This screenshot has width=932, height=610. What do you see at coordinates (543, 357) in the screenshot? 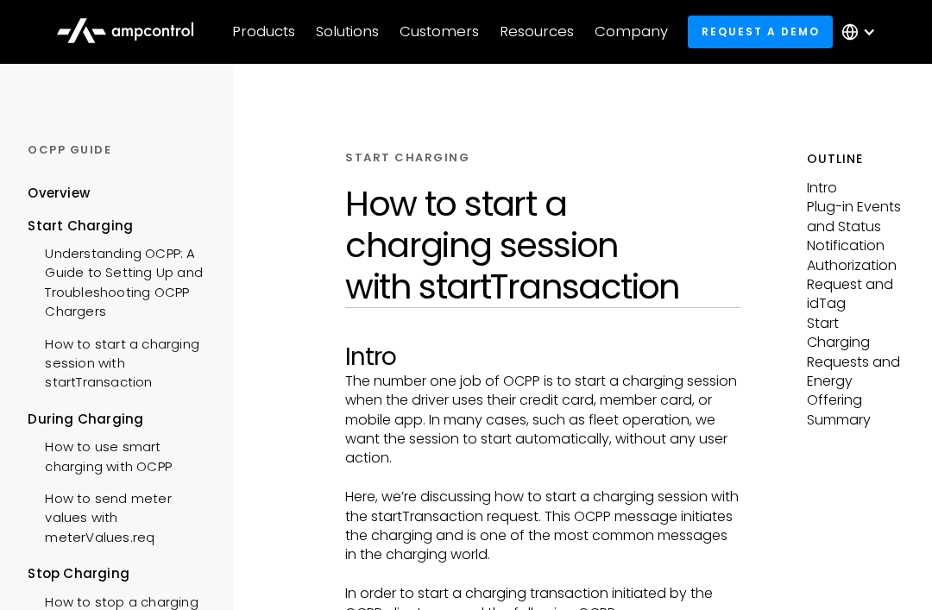
I see `h2: Intro` at bounding box center [543, 357].